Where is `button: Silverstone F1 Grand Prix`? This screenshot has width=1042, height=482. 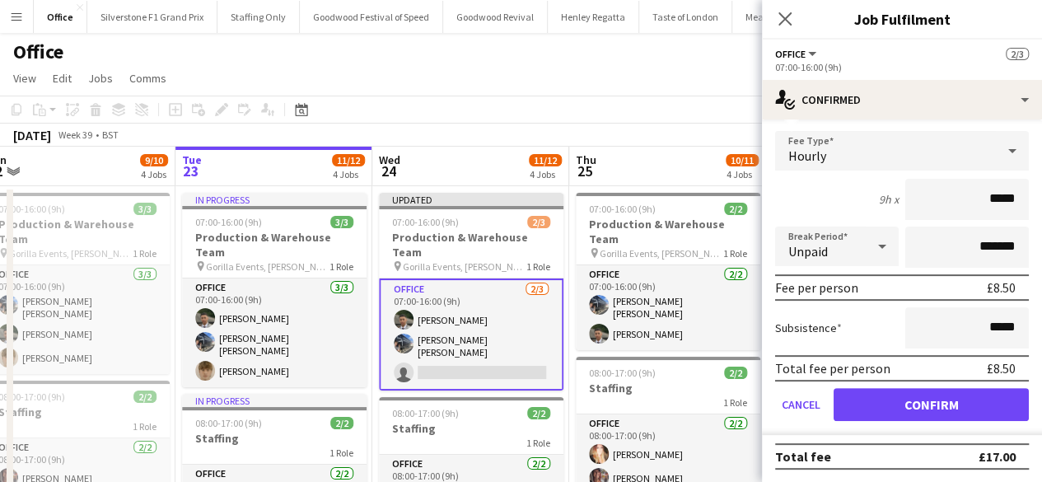
button: Silverstone F1 Grand Prix is located at coordinates (152, 16).